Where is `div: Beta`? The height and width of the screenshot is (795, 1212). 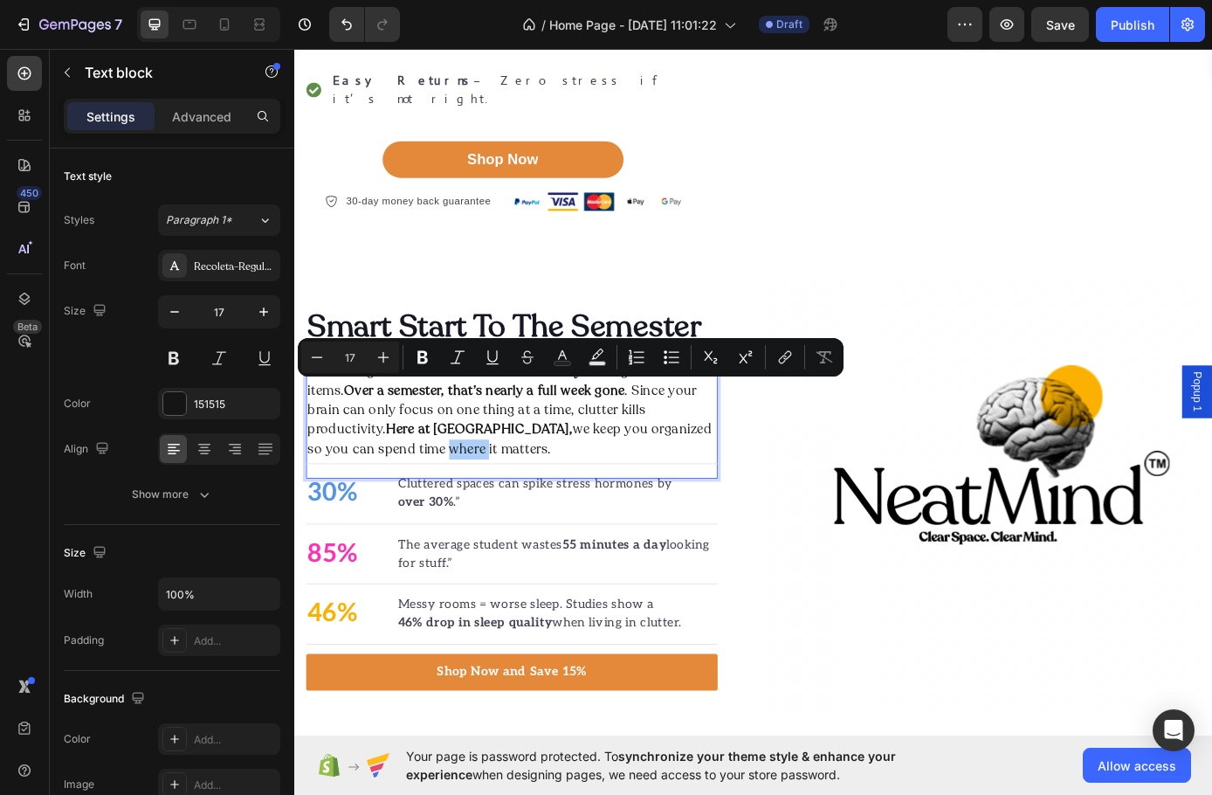
div: Beta is located at coordinates (27, 327).